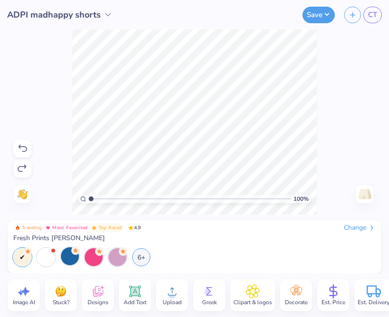 The height and width of the screenshot is (317, 389). Describe the element at coordinates (301, 199) in the screenshot. I see `span: 100 %` at that location.